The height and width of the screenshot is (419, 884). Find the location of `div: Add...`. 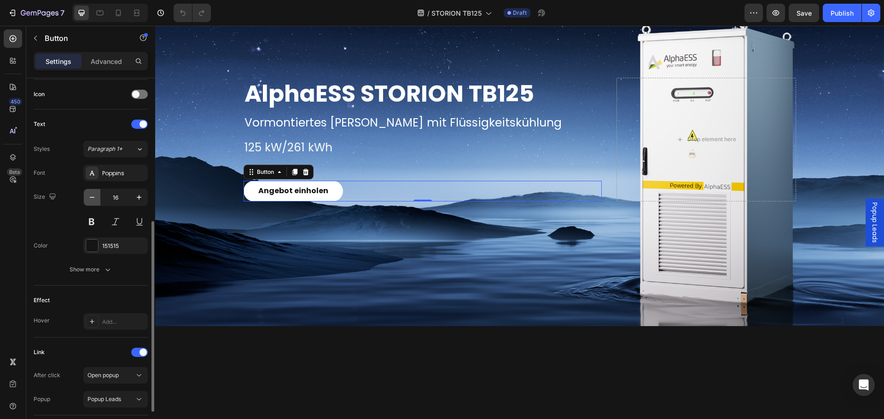

div: Add... is located at coordinates (124, 322).